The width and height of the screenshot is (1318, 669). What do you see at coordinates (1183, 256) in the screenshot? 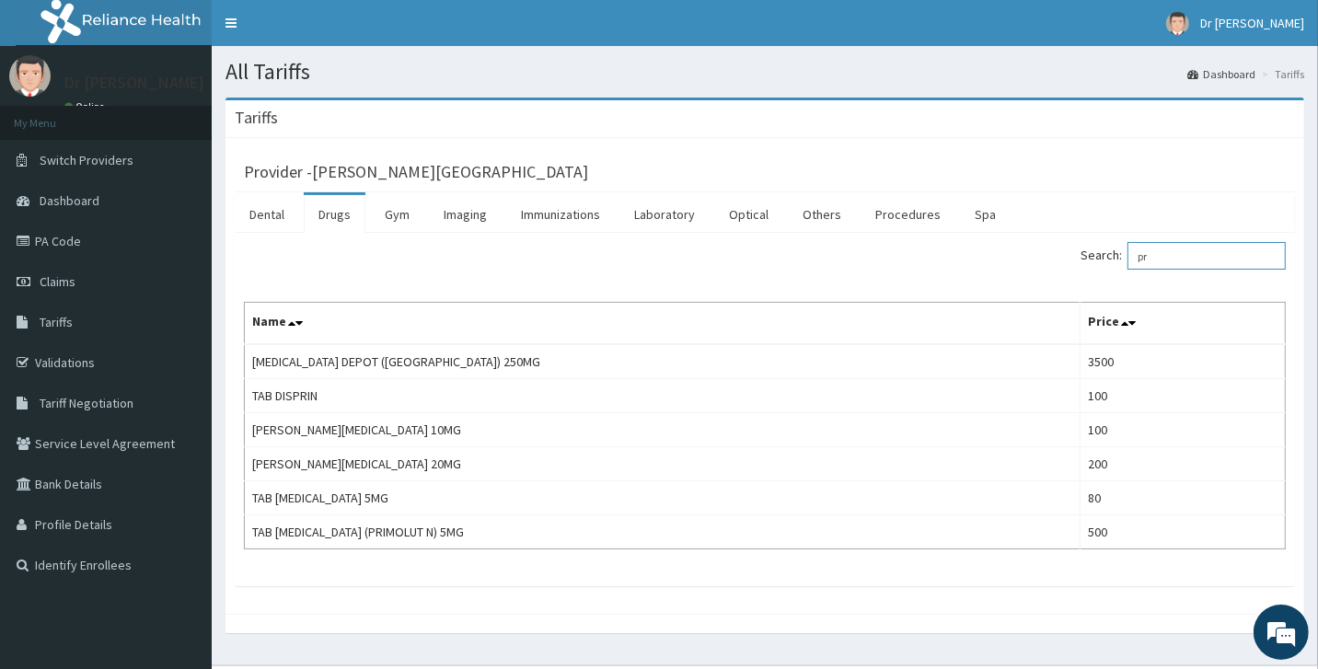
I see `label: Search:` at bounding box center [1183, 256].